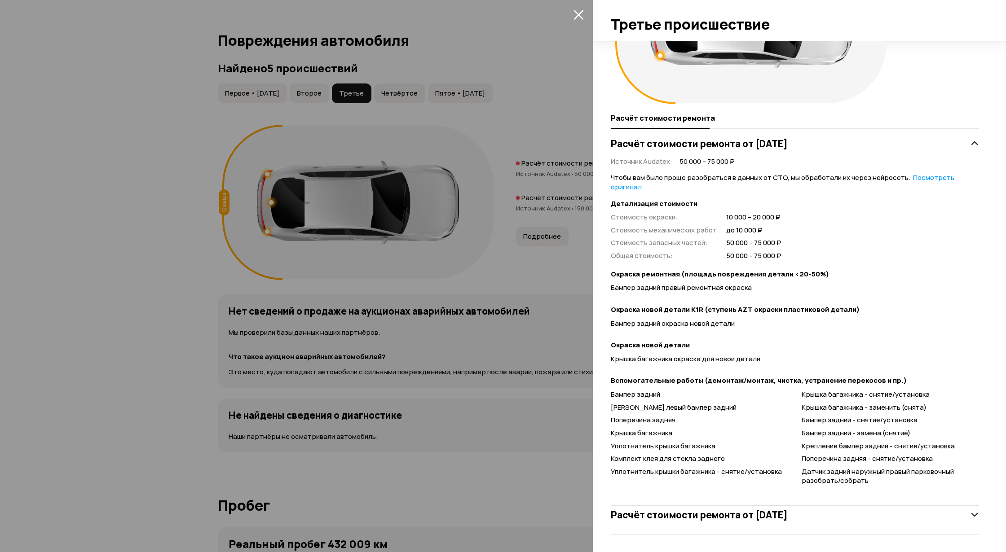 Image resolution: width=1006 pixels, height=552 pixels. Describe the element at coordinates (864, 407) in the screenshot. I see `span: Крышка багажника - заменить (снята)` at that location.